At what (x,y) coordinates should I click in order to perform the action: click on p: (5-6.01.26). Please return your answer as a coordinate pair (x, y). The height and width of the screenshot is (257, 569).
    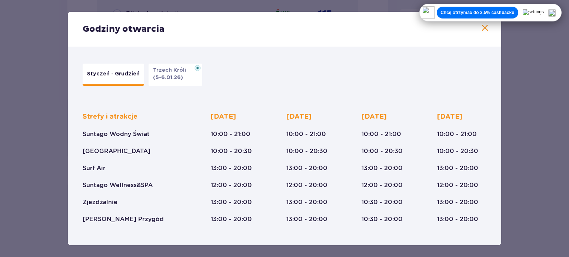
    Looking at the image, I should click on (168, 78).